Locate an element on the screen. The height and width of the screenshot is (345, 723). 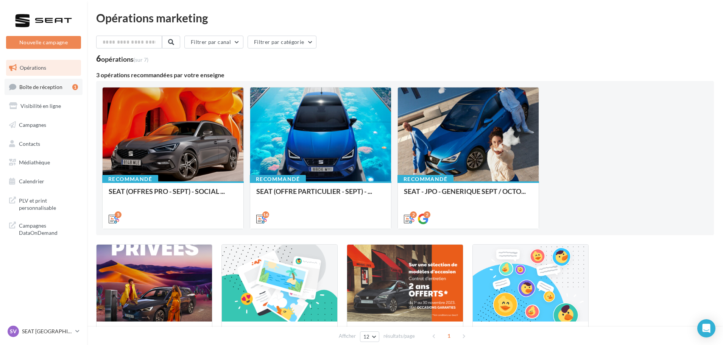
span: Opérations is located at coordinates (33, 67).